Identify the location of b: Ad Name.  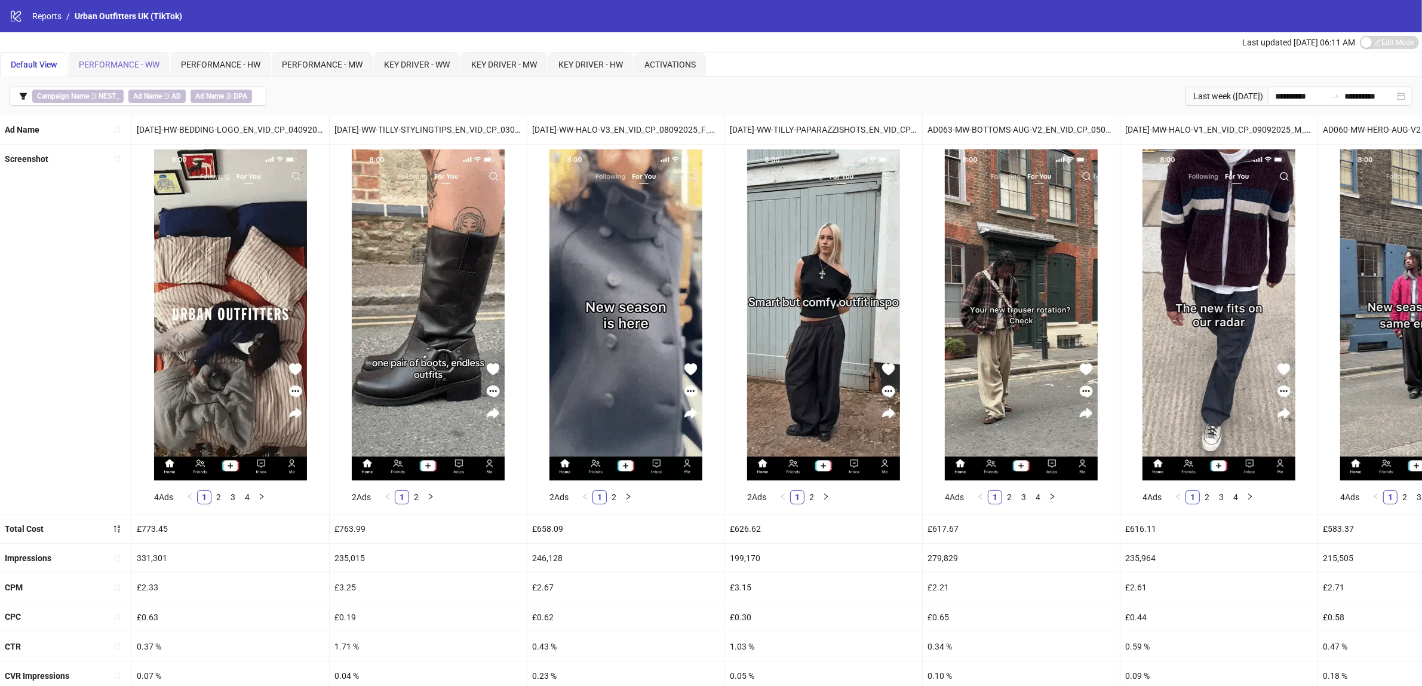
(148, 96).